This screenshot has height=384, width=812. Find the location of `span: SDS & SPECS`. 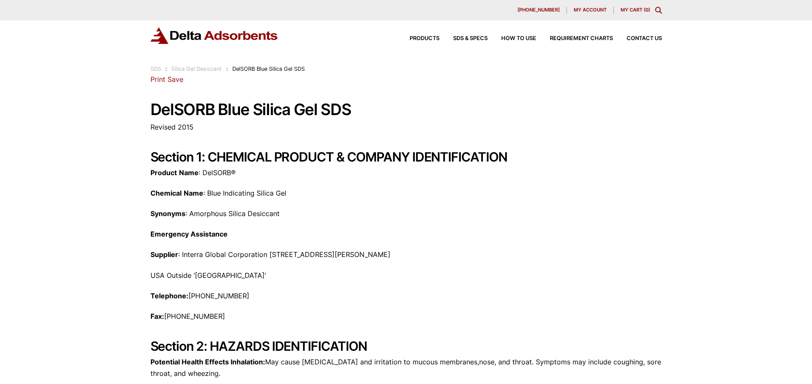

span: SDS & SPECS is located at coordinates (470, 38).